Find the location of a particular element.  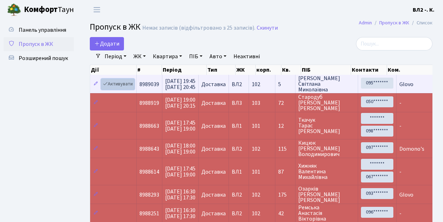

a: ЖК is located at coordinates (140, 56).